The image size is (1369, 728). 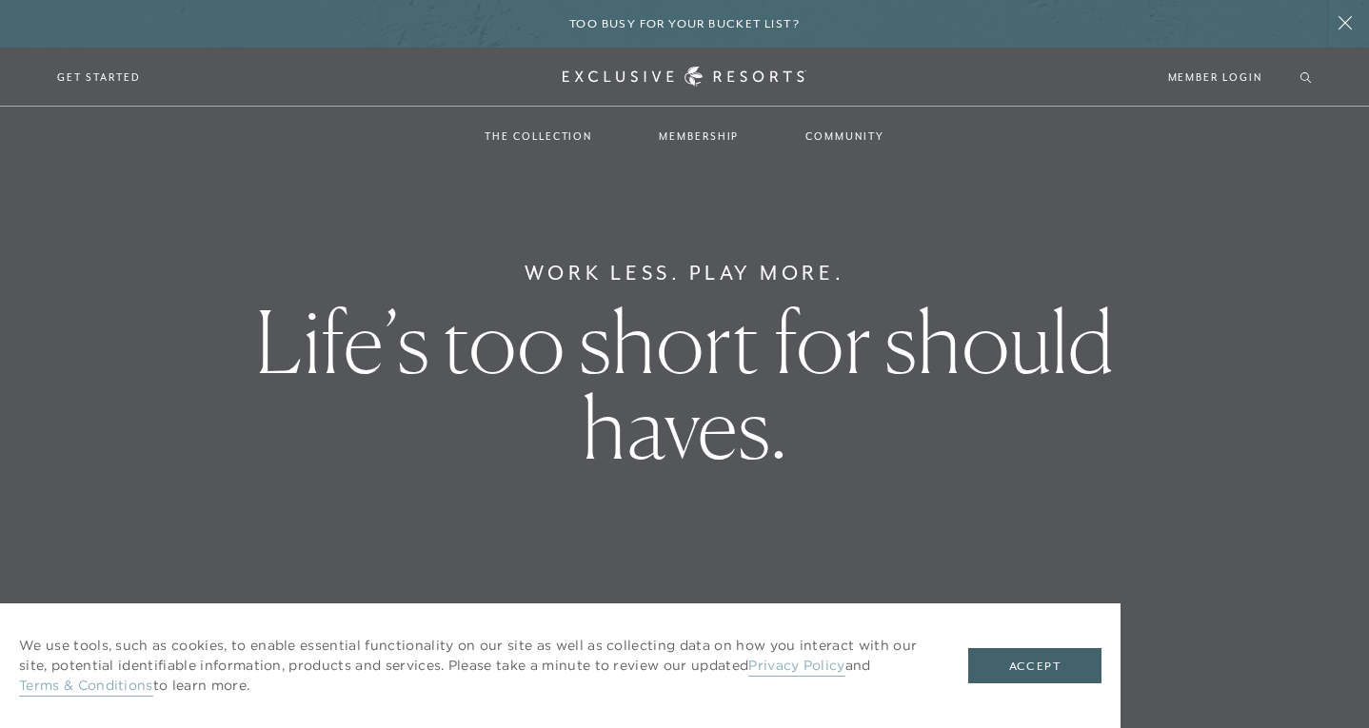 What do you see at coordinates (1215, 77) in the screenshot?
I see `a: Member Login` at bounding box center [1215, 77].